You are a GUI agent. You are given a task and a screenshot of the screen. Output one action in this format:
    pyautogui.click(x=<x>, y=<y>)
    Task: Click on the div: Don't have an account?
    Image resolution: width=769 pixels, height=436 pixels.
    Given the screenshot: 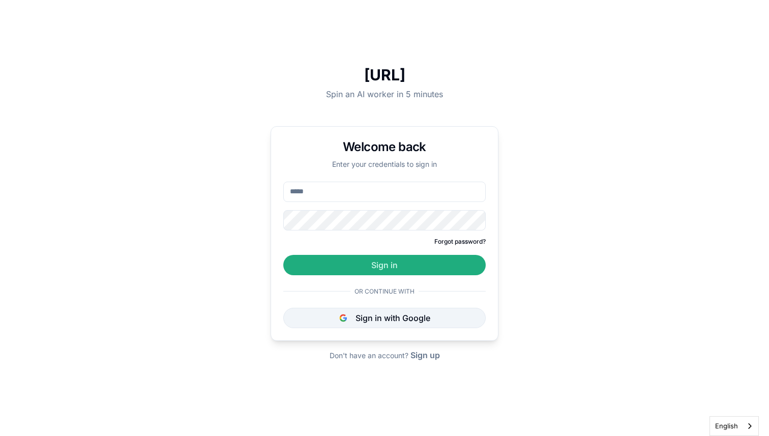 What is the action you would take?
    pyautogui.click(x=384, y=355)
    